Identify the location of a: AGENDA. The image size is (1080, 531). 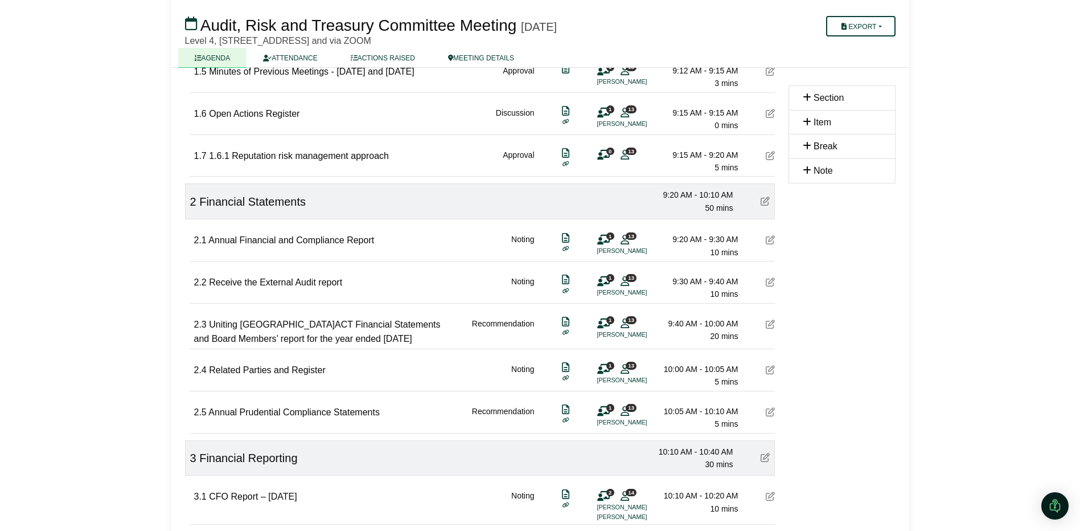
(212, 58).